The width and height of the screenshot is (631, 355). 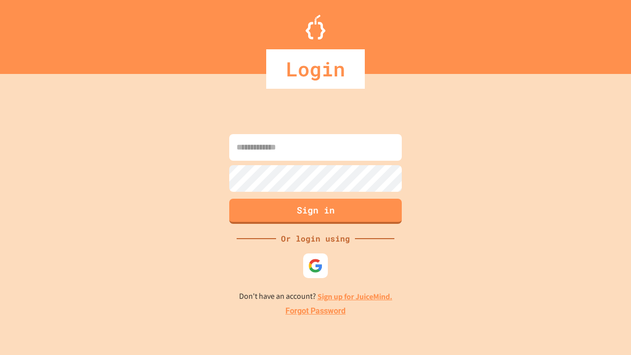 I want to click on button: Sign in, so click(x=315, y=211).